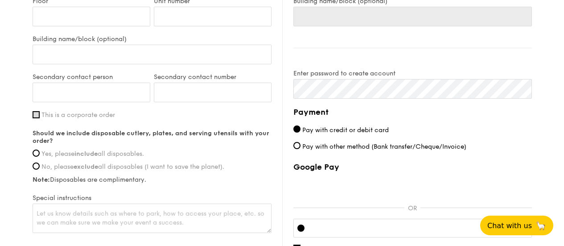 The height and width of the screenshot is (246, 564). I want to click on span: This is a corporate order, so click(78, 115).